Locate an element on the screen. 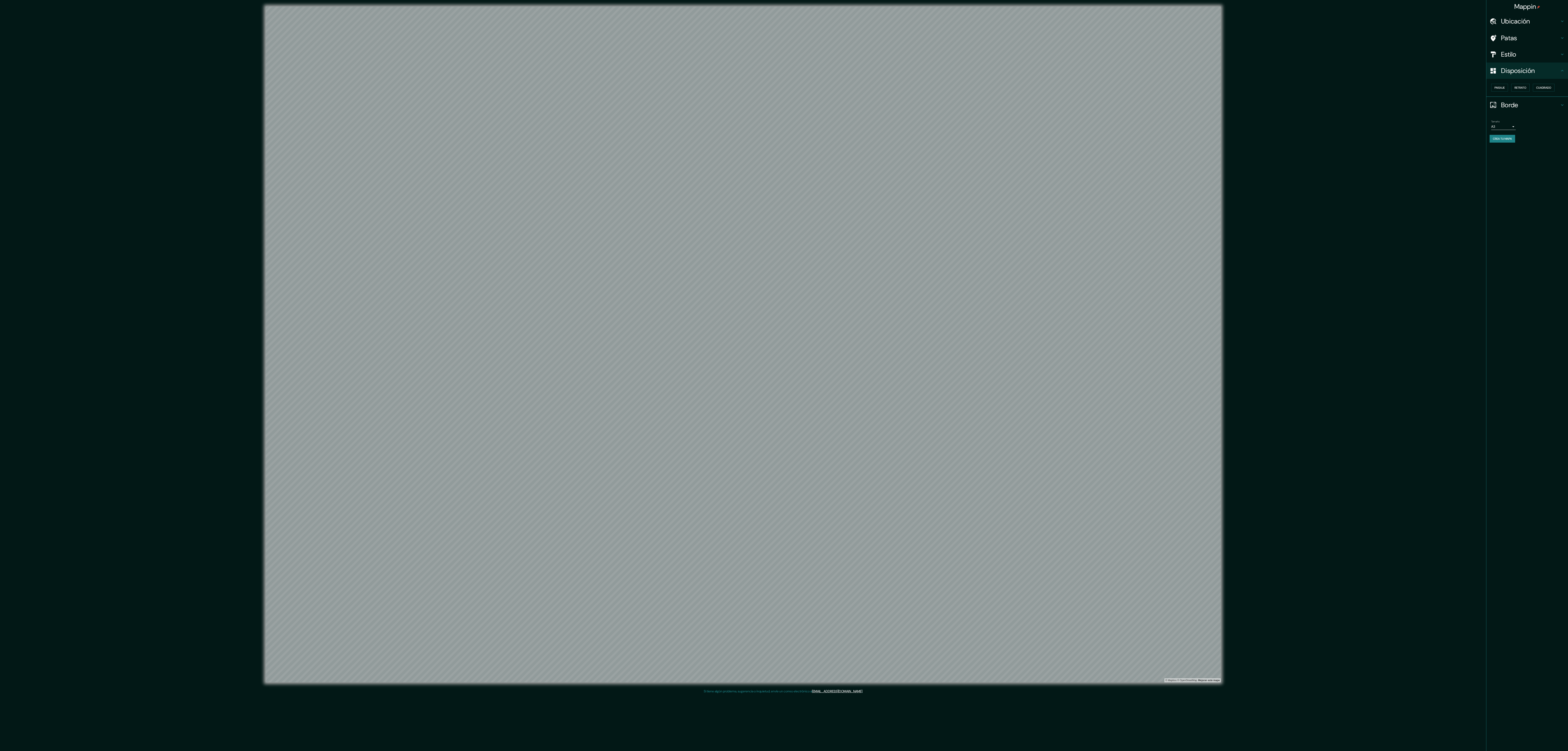 Image resolution: width=1568 pixels, height=751 pixels. font: Borde is located at coordinates (1510, 105).